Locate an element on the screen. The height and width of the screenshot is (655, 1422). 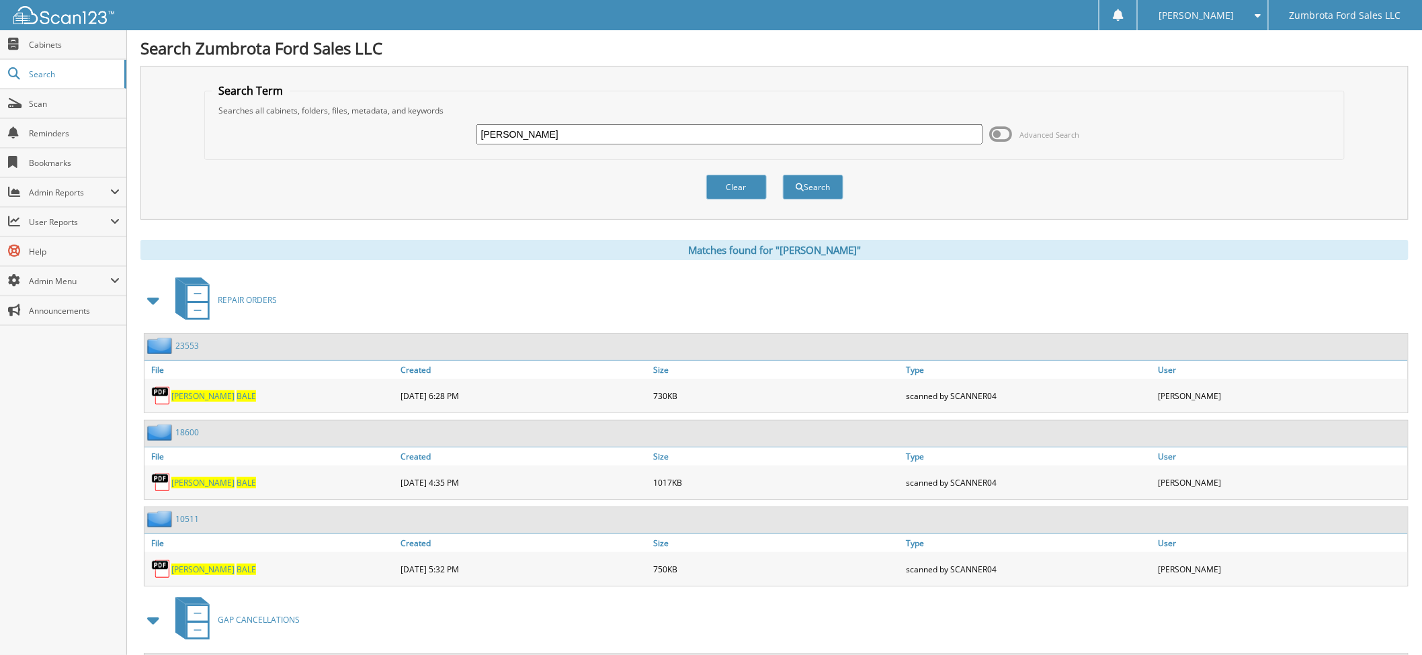
span: Reminders is located at coordinates (74, 133).